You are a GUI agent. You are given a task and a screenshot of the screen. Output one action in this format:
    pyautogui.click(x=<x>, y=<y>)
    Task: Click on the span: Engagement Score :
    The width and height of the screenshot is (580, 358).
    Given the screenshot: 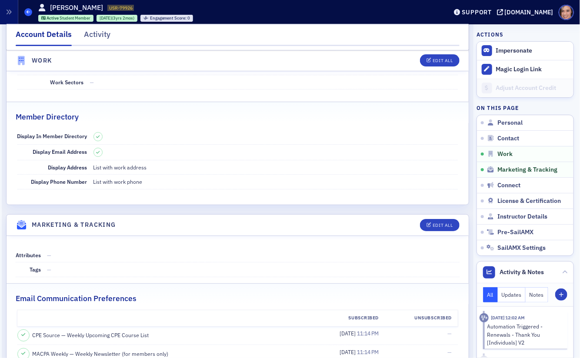 What is the action you would take?
    pyautogui.click(x=169, y=18)
    